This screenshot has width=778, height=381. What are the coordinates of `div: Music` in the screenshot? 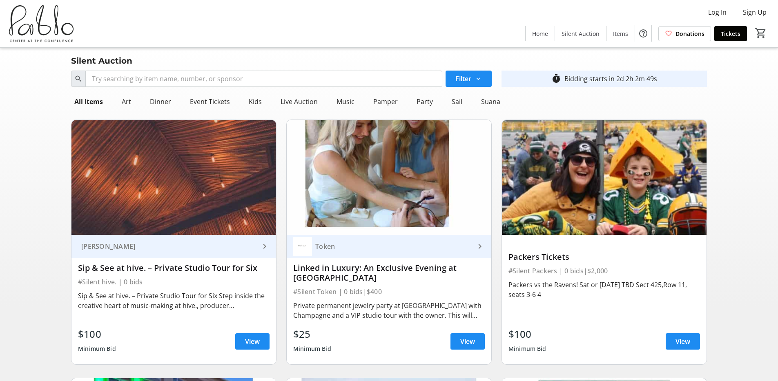 It's located at (345, 102).